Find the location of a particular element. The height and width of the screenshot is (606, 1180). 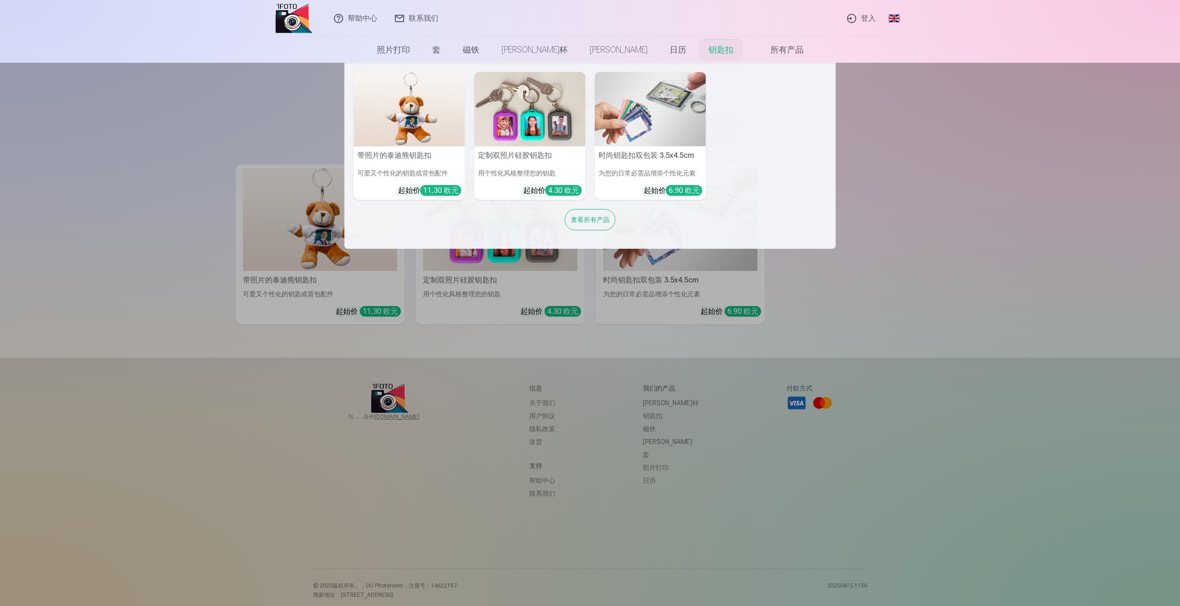

a: 所有产品 is located at coordinates (780, 50).